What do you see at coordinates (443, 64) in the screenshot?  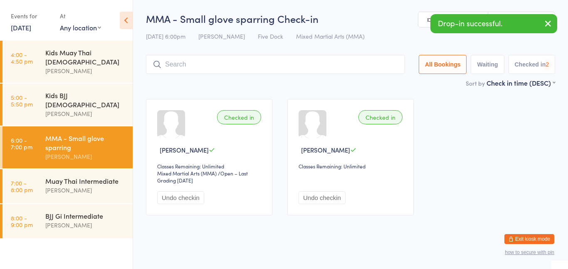 I see `button: All Bookings` at bounding box center [443, 64].